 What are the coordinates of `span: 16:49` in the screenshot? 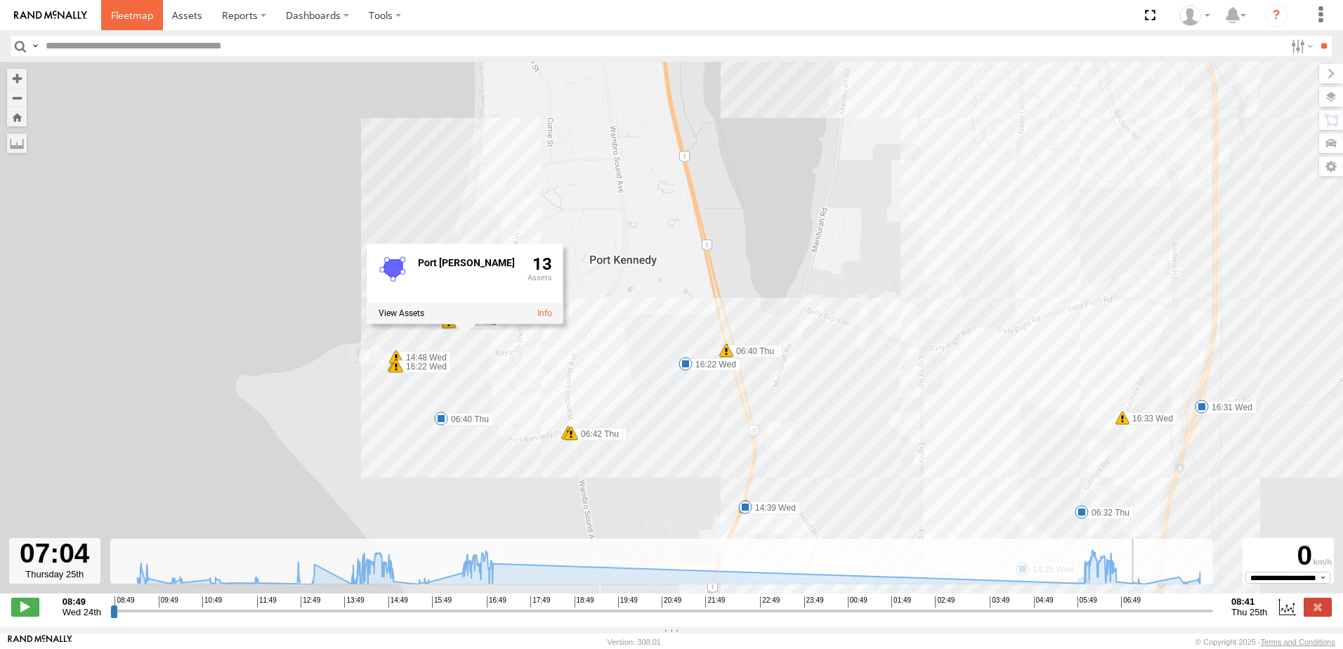 It's located at (497, 602).